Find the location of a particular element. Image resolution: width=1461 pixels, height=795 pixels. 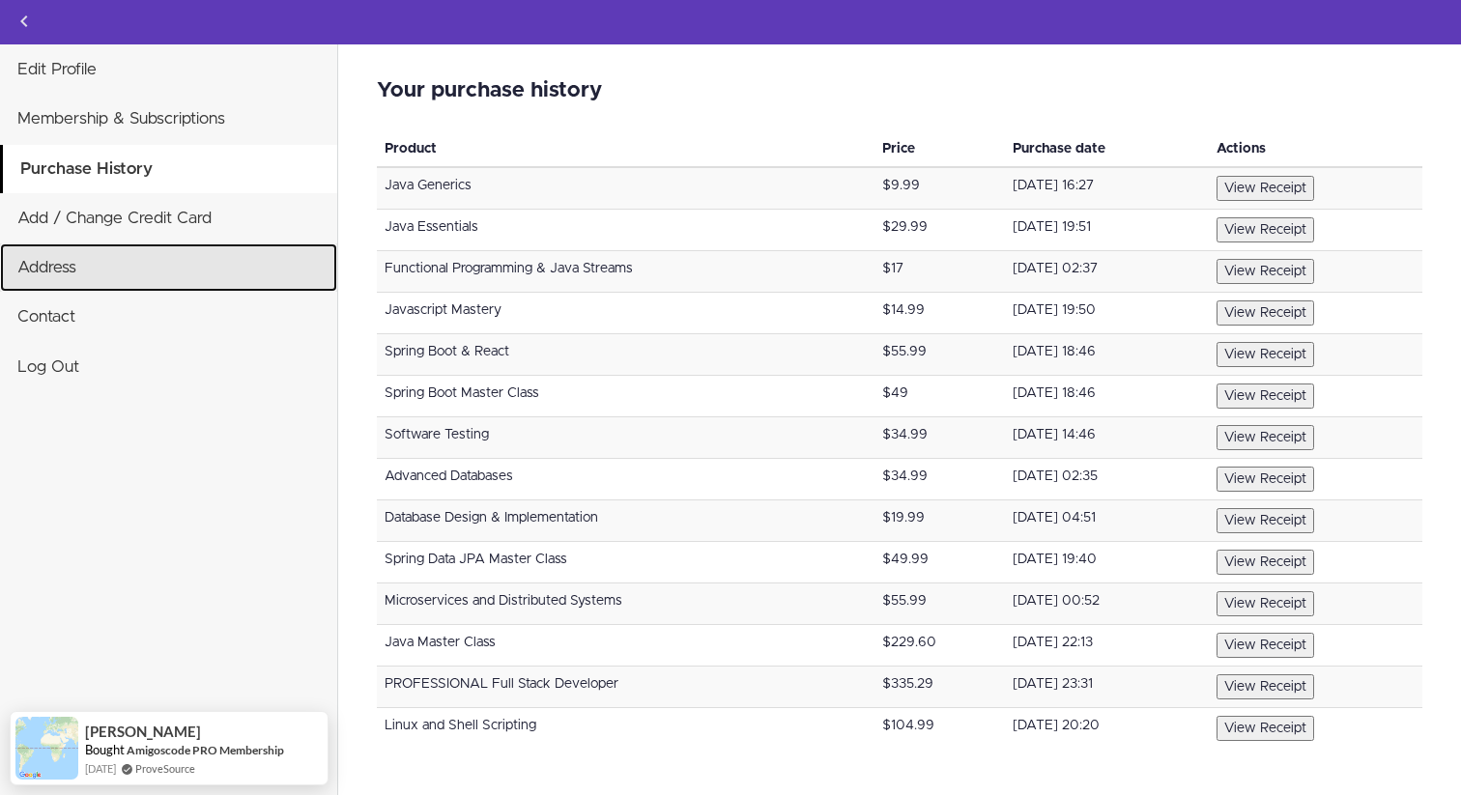

td: Functional Programming & Java Streams is located at coordinates (625, 272).